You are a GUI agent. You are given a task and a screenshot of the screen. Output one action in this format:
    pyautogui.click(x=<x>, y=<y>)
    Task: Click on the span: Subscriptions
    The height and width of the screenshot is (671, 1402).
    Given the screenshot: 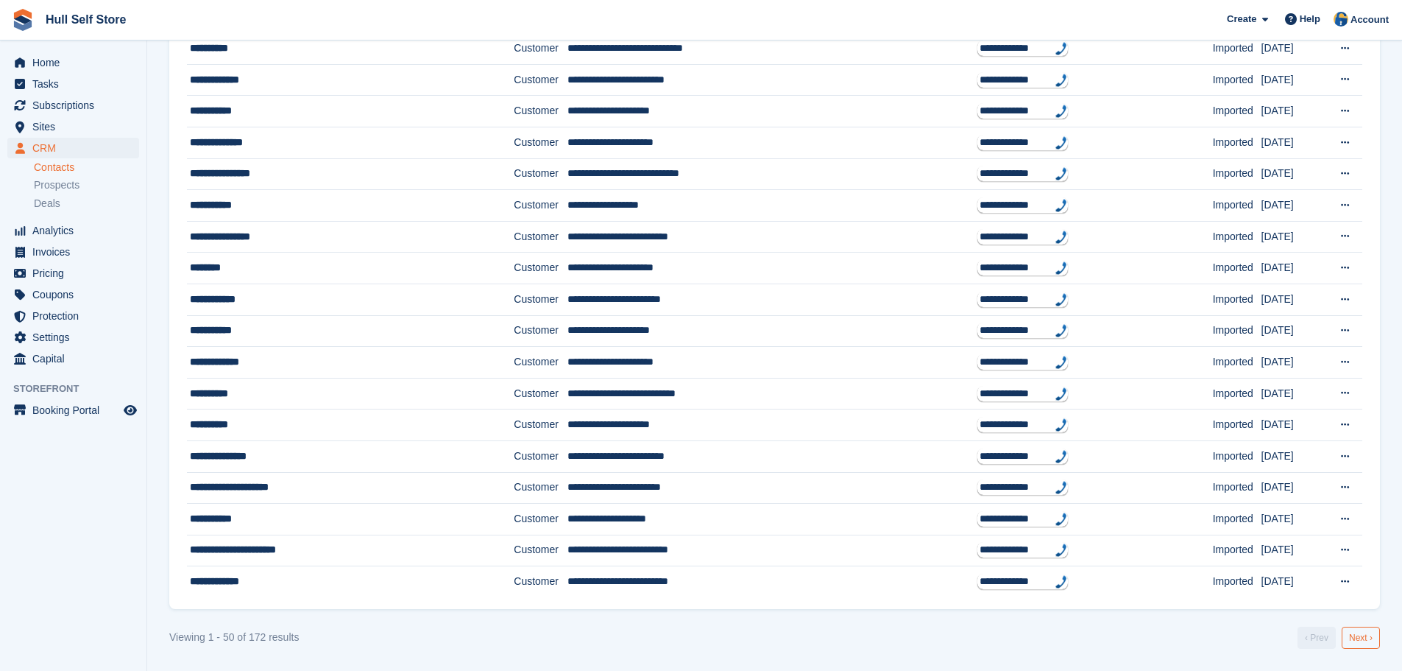 What is the action you would take?
    pyautogui.click(x=77, y=105)
    